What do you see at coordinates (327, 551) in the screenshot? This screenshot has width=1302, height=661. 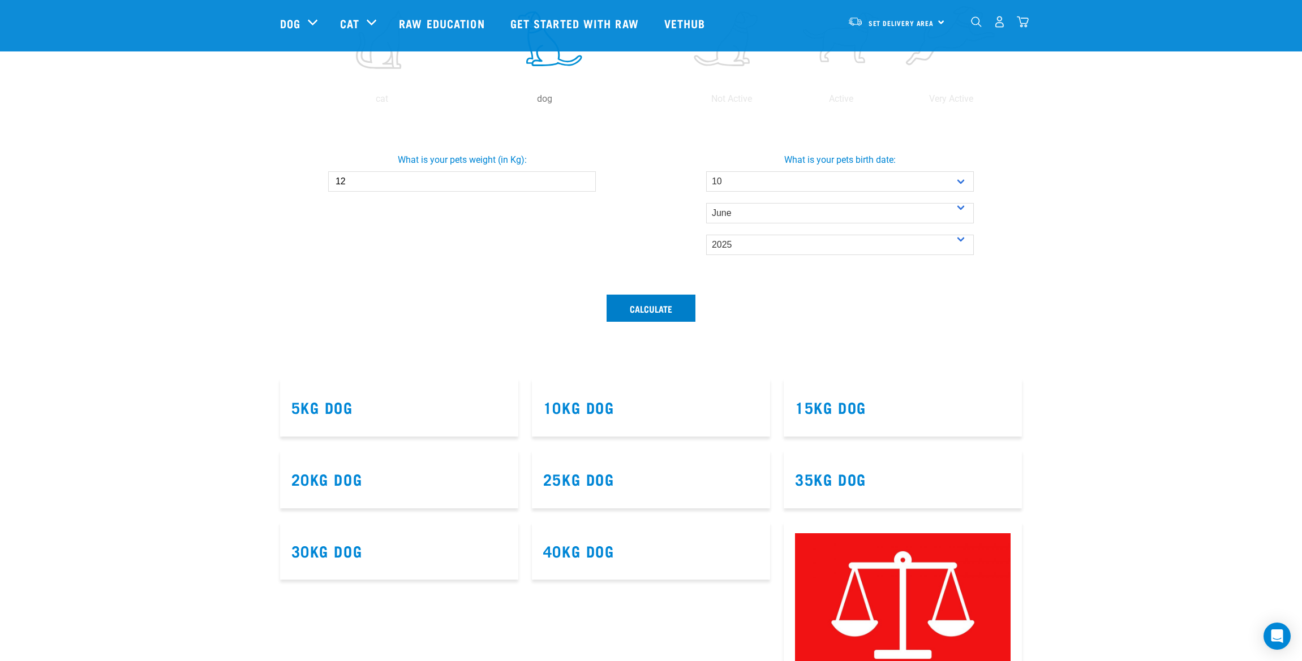 I see `a: 30kg Dog` at bounding box center [327, 551].